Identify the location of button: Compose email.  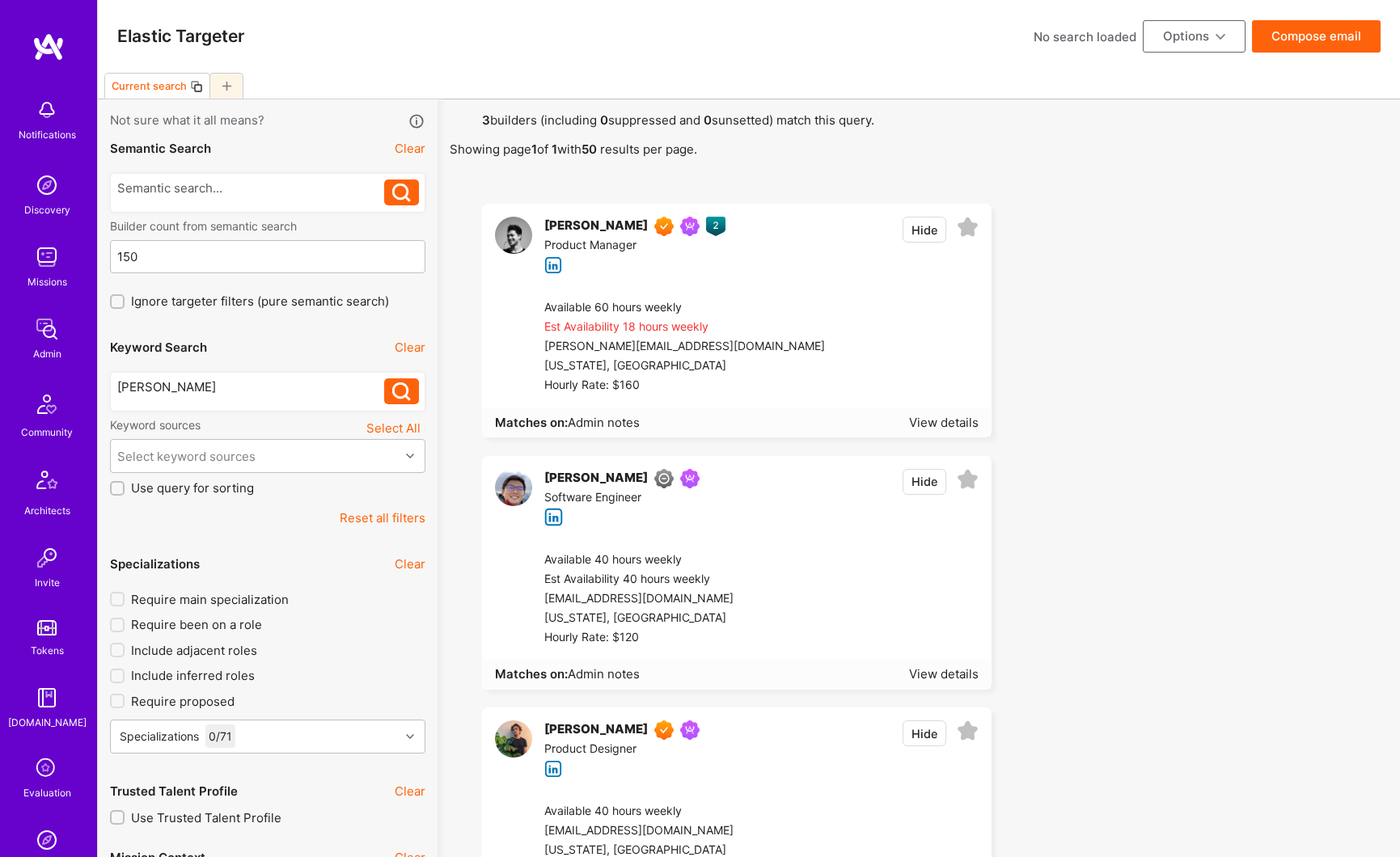
(1316, 37).